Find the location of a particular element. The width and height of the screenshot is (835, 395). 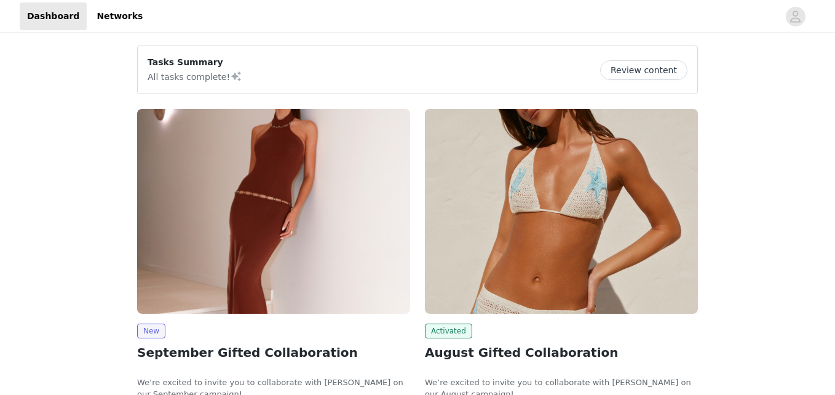

span: Activated is located at coordinates (448, 331).